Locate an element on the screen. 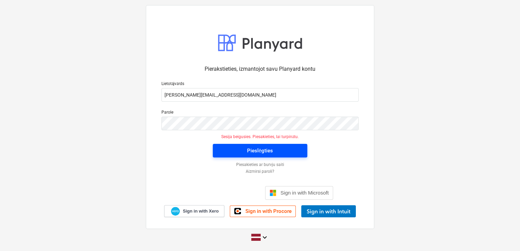 The image size is (520, 251). span: Sign in with Xero is located at coordinates (200, 211).